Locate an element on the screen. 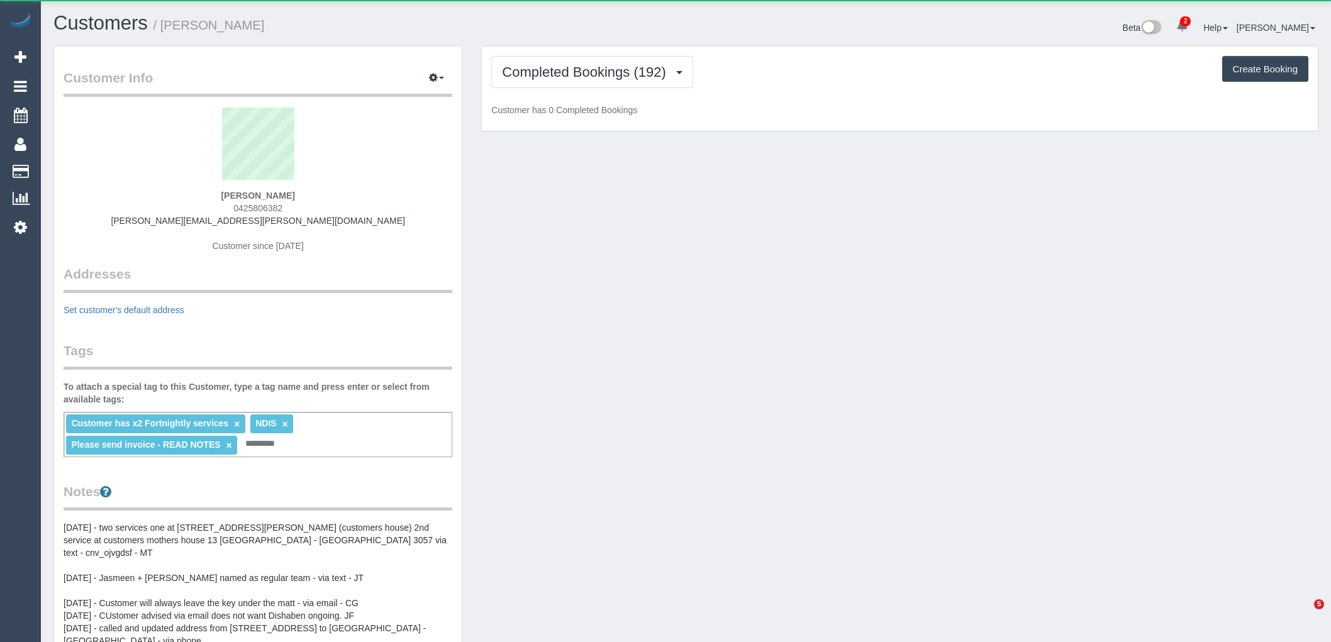 The width and height of the screenshot is (1331, 642). label: To attach a special tag to this Customer, type a tag name and press enter or select from availabl... is located at coordinates (258, 393).